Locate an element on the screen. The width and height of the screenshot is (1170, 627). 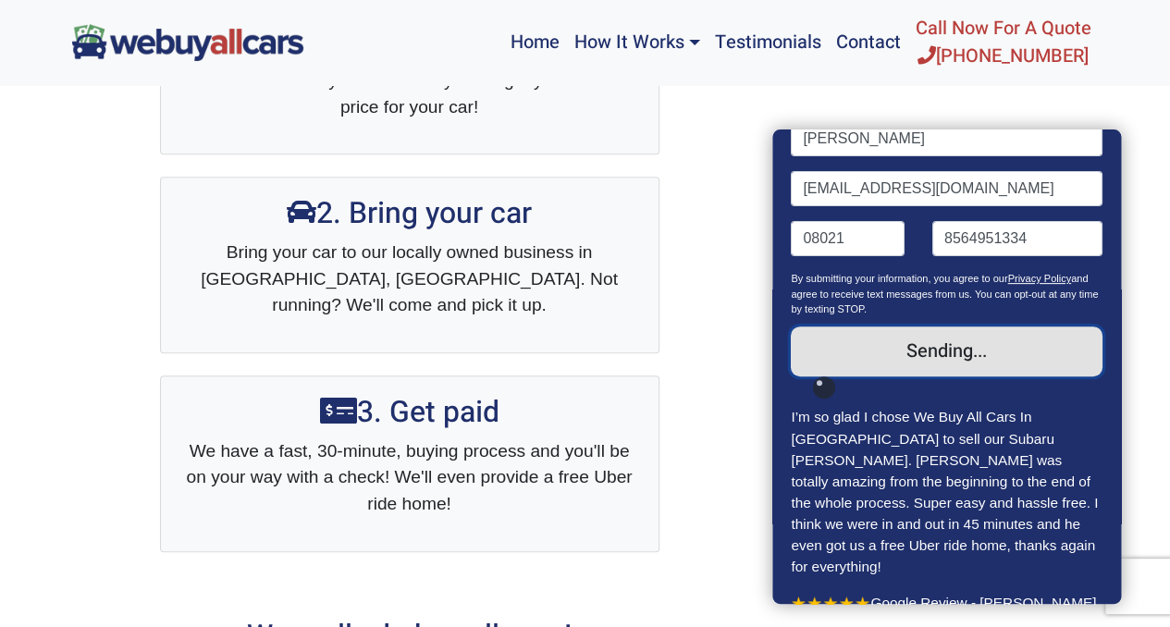
img: We Buy All Cars in NJ logo is located at coordinates (188, 42).